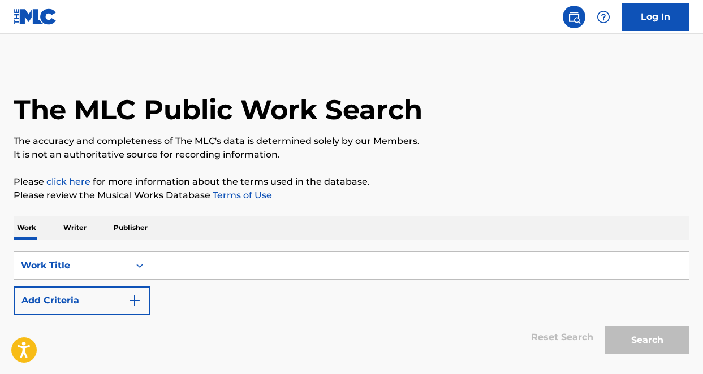 The image size is (703, 374). Describe the element at coordinates (351, 141) in the screenshot. I see `p: The accuracy and completeness of The MLC's data is determined solely by our Members.` at that location.